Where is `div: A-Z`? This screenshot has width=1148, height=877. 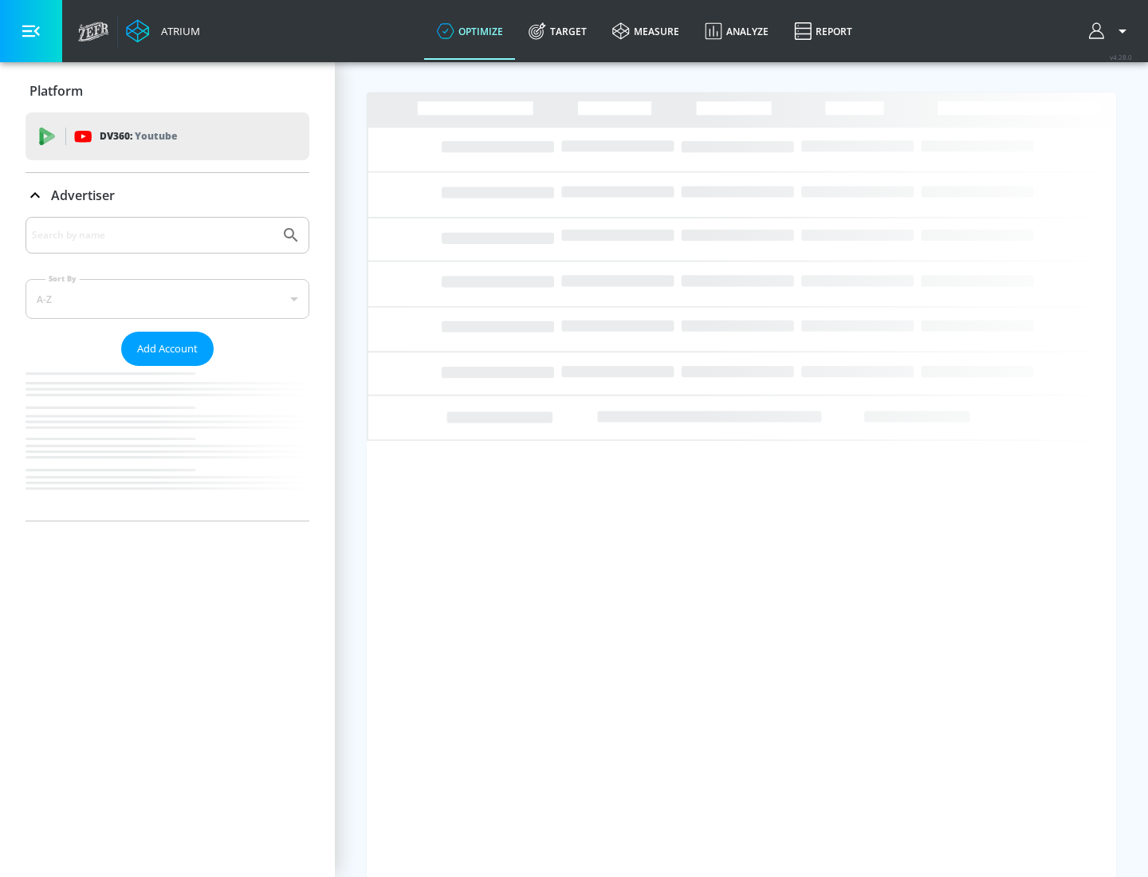 div: A-Z is located at coordinates (167, 299).